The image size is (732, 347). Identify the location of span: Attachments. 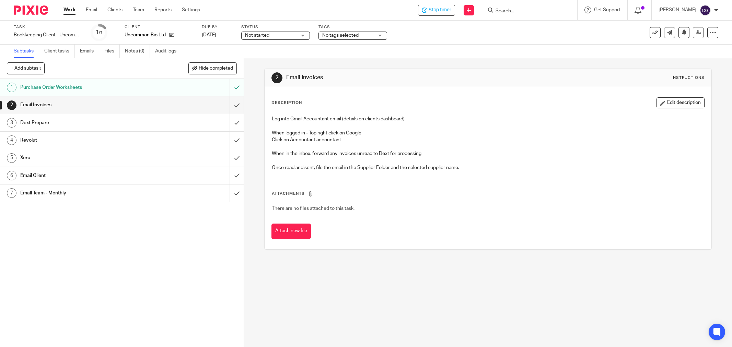
(288, 194).